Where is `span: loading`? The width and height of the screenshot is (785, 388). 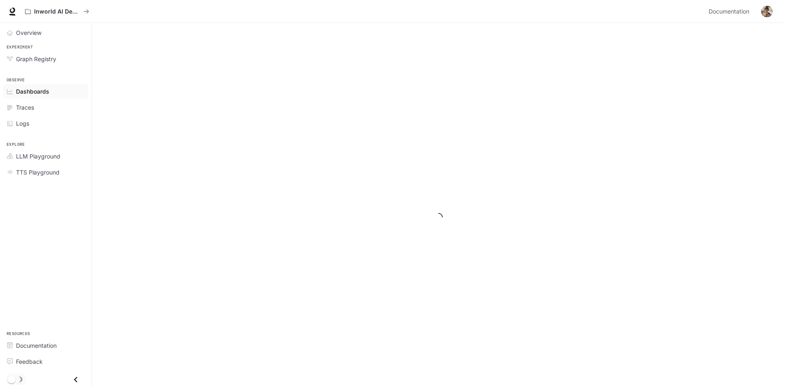
span: loading is located at coordinates (439, 217).